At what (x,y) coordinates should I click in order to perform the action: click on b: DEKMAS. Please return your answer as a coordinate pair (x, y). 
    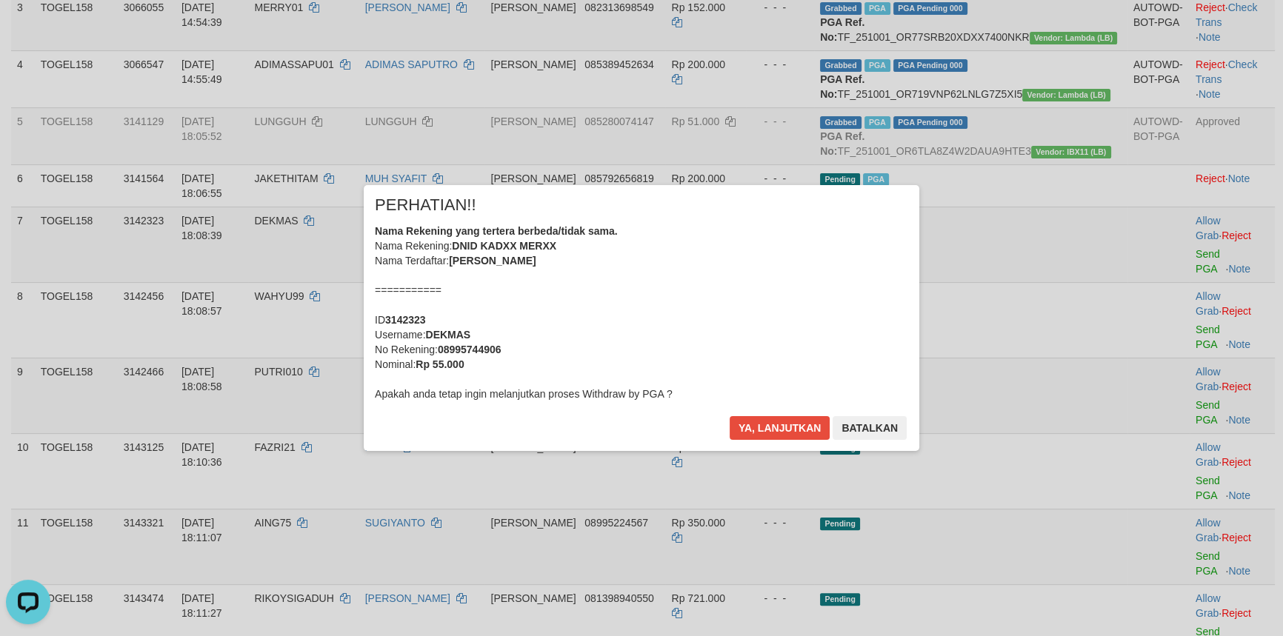
    Looking at the image, I should click on (448, 335).